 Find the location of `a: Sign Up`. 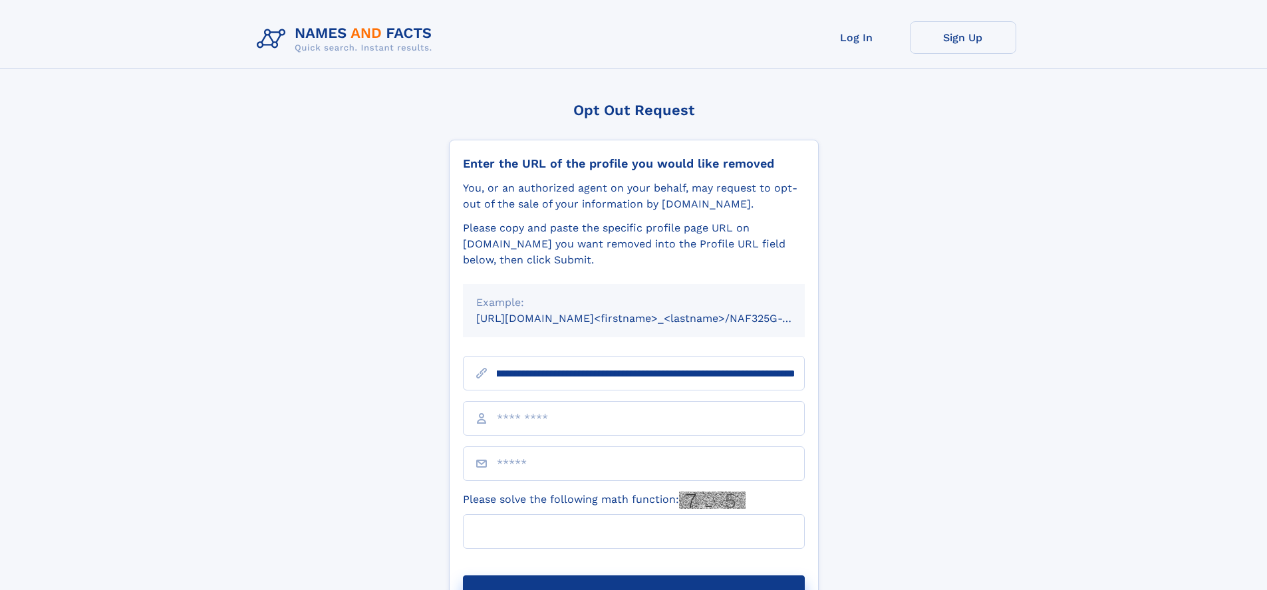

a: Sign Up is located at coordinates (963, 37).